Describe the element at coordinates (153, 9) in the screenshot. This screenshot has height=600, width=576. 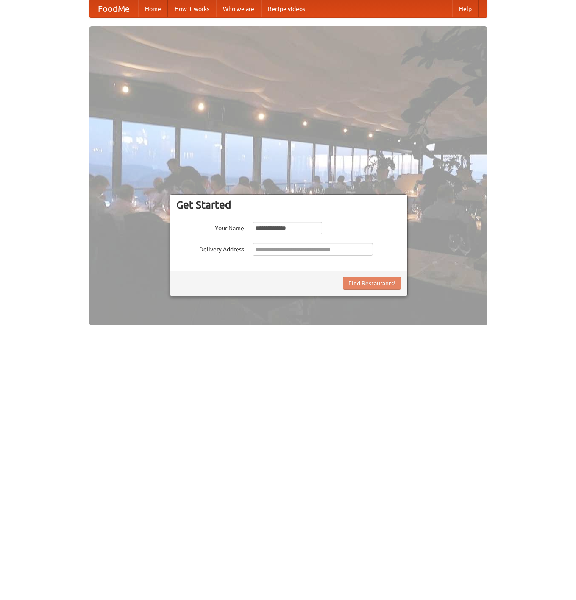
I see `a: Home` at that location.